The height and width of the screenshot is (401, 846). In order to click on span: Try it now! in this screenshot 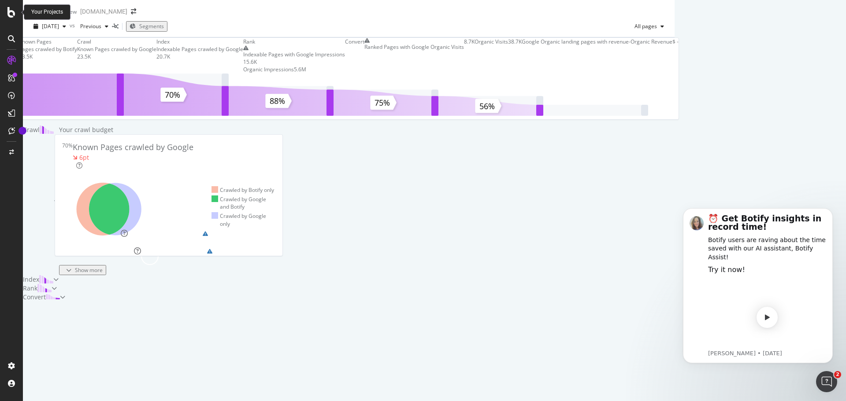, I will do `click(57, 72)`.